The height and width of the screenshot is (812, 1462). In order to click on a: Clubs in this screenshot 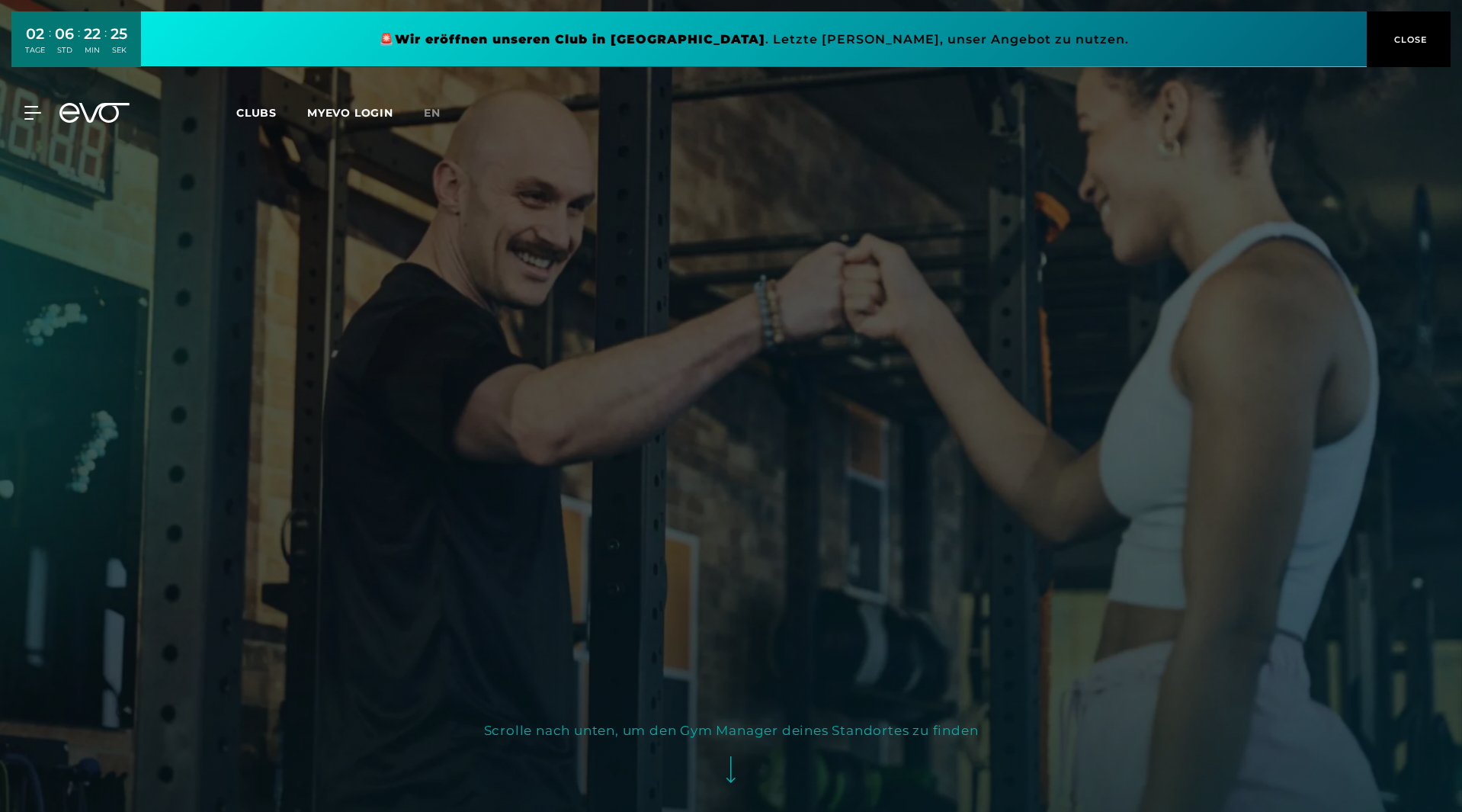, I will do `click(271, 112)`.